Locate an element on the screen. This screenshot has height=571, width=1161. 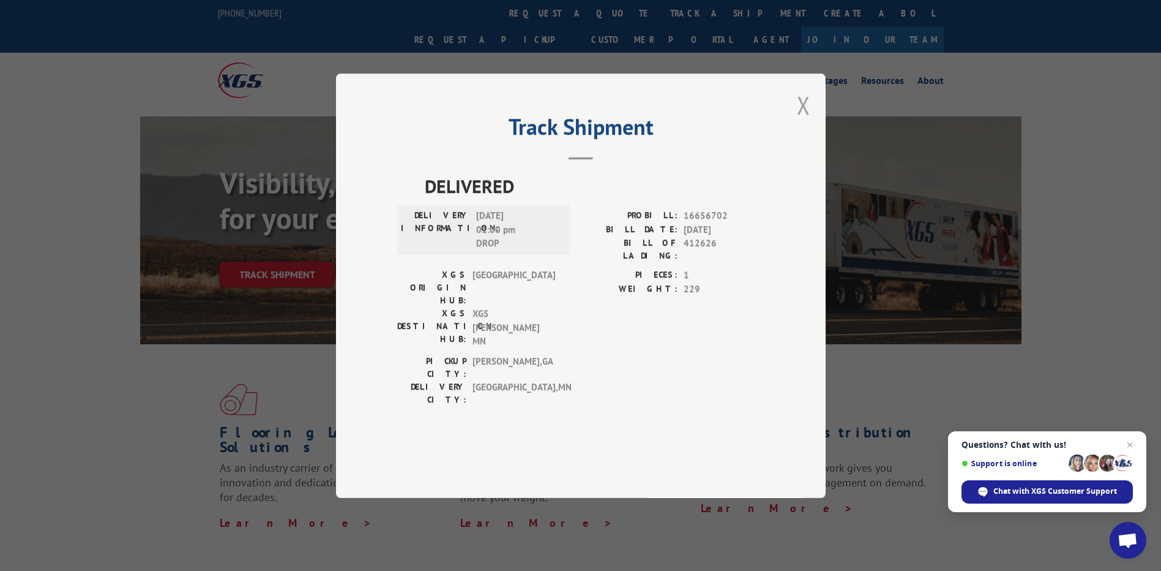
span: 229 is located at coordinates (724, 288).